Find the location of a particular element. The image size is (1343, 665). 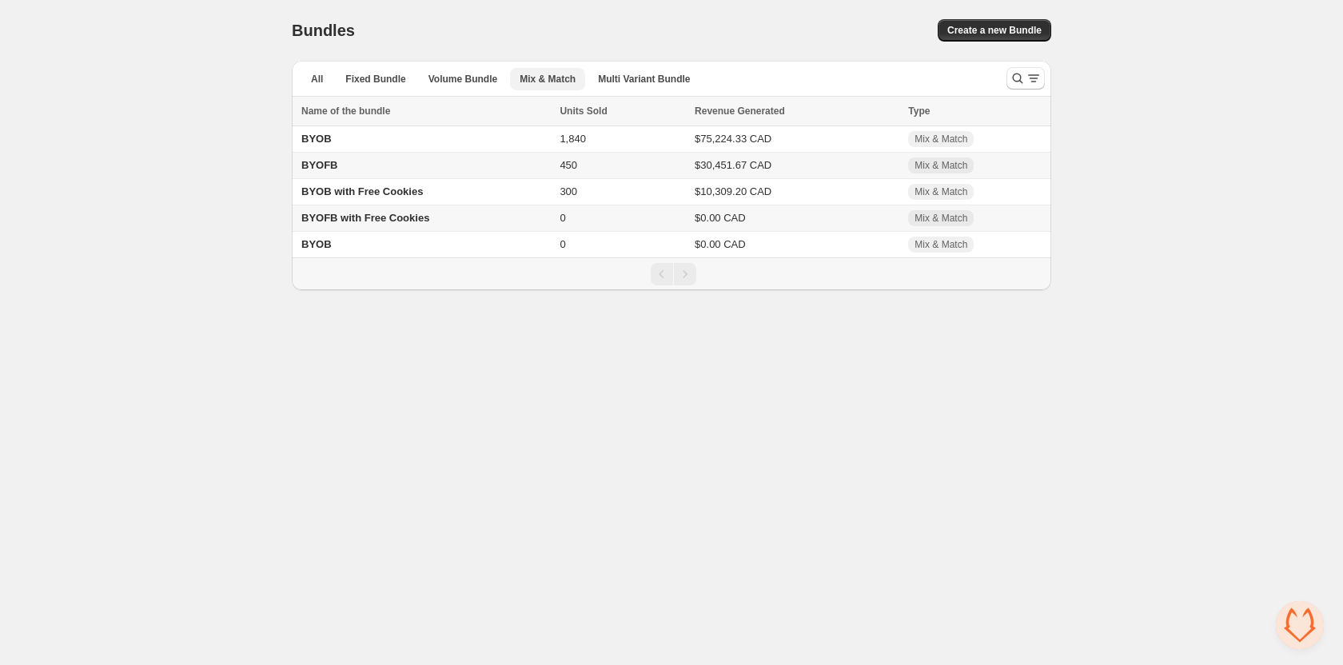

button: Units Sold is located at coordinates (591, 111).